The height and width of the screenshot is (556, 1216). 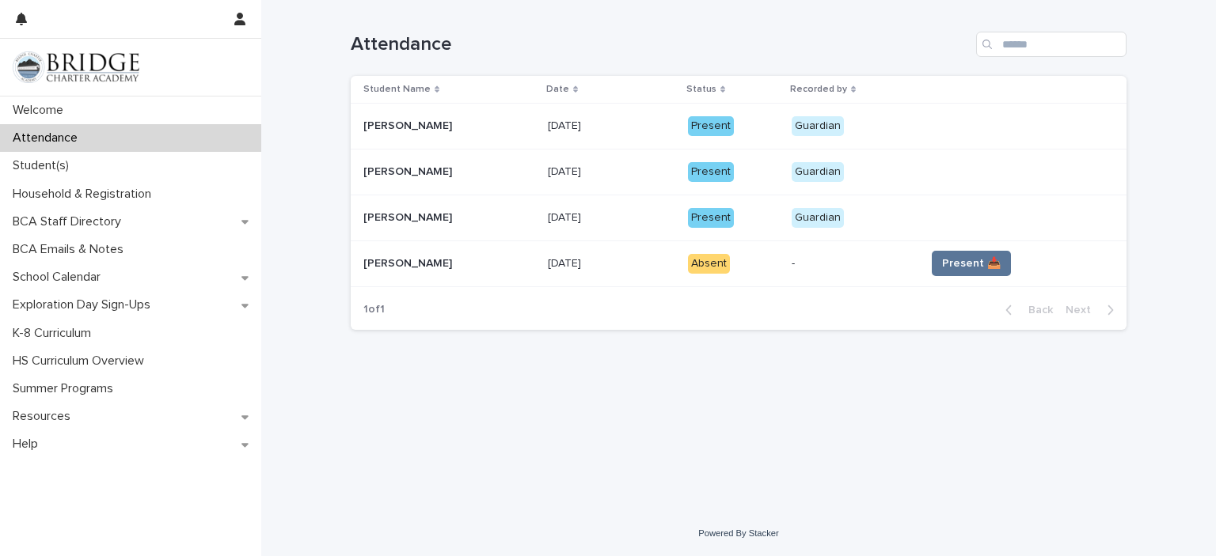 I want to click on p: 1 of 1, so click(x=374, y=310).